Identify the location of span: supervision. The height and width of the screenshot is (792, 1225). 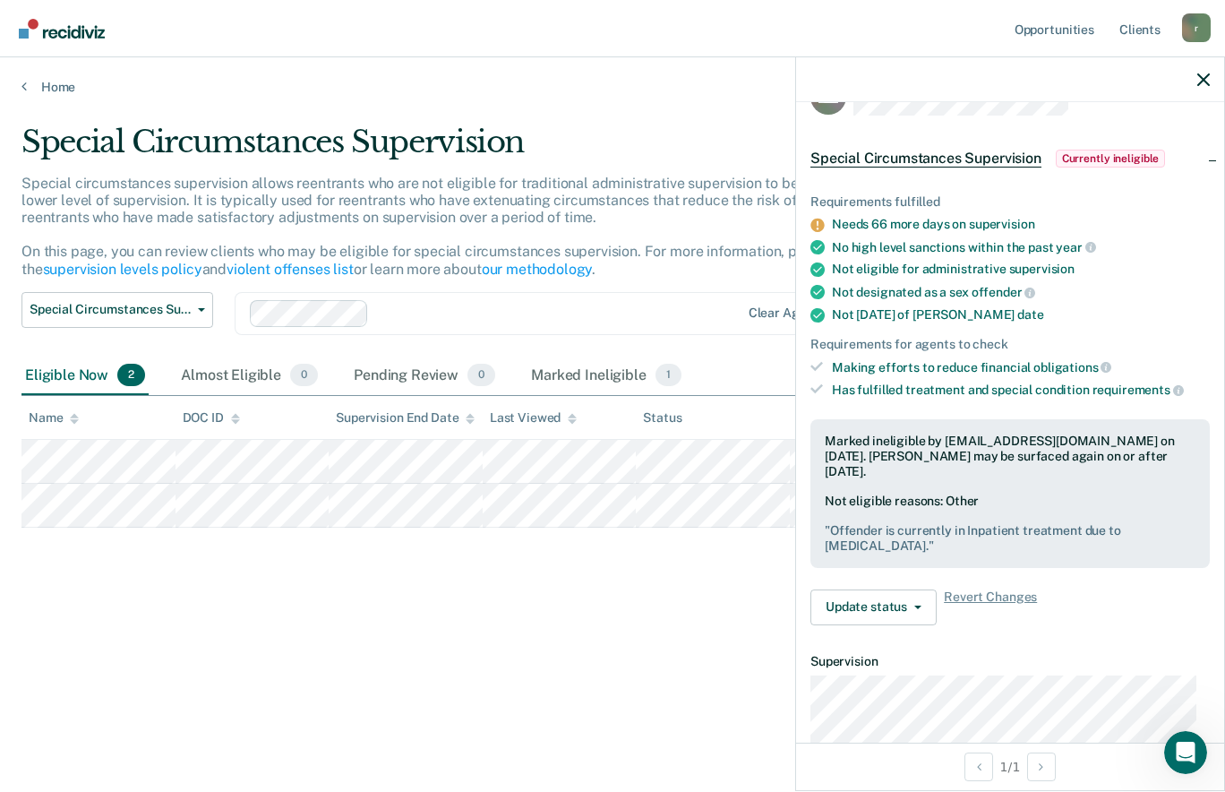
(1042, 269).